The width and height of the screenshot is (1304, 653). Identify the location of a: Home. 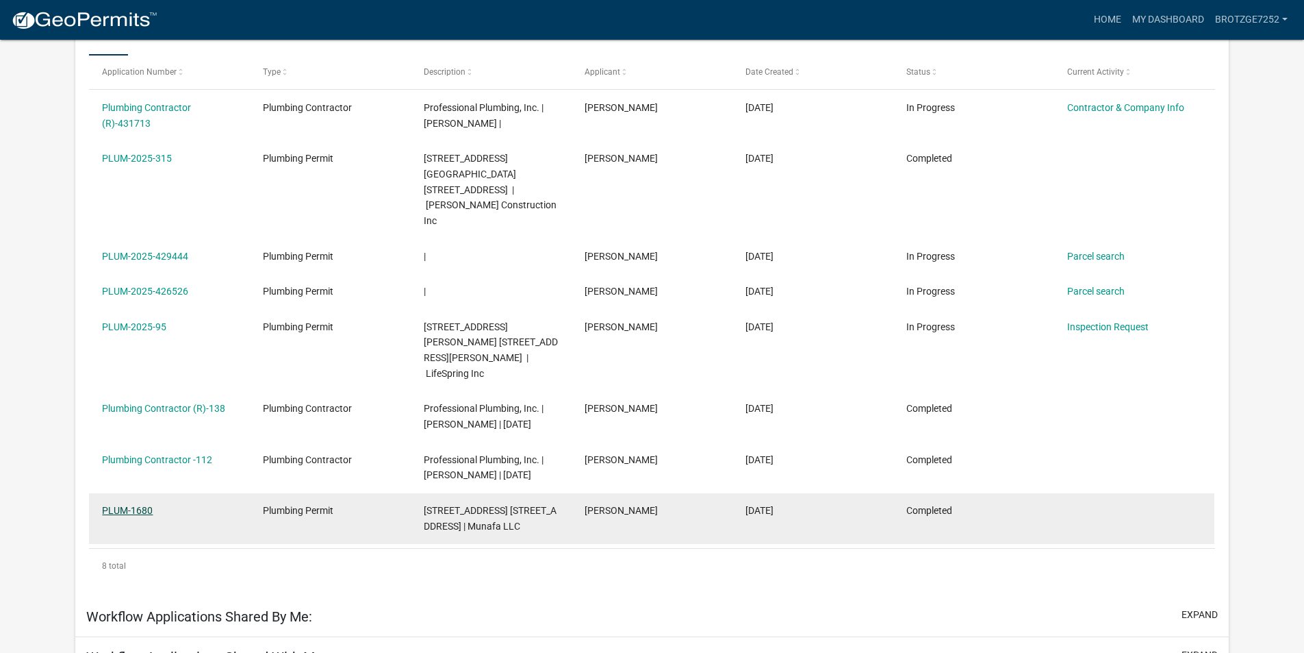
(1108, 20).